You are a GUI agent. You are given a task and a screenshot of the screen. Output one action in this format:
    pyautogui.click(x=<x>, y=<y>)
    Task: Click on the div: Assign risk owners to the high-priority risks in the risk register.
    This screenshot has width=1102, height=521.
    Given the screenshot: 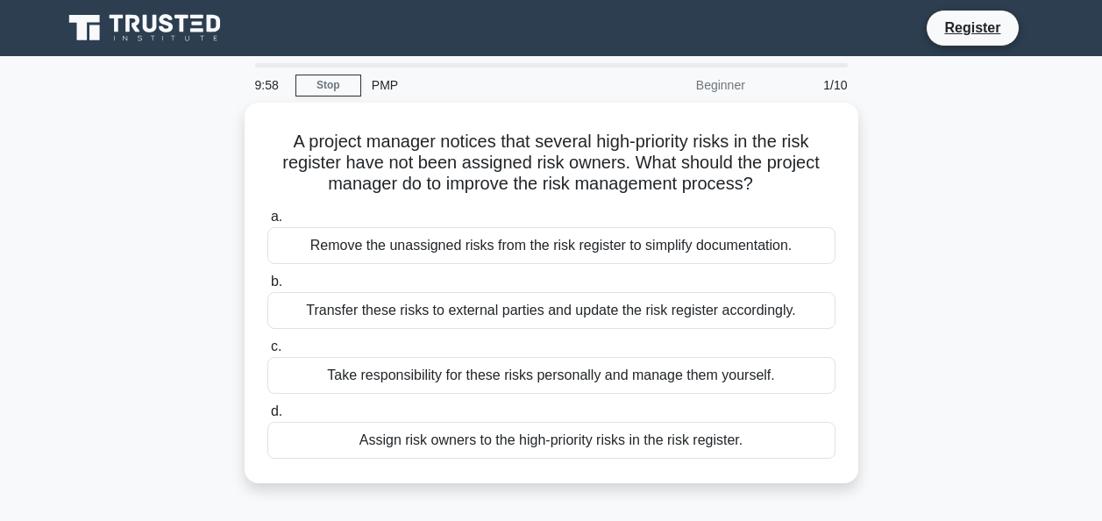 What is the action you would take?
    pyautogui.click(x=551, y=440)
    